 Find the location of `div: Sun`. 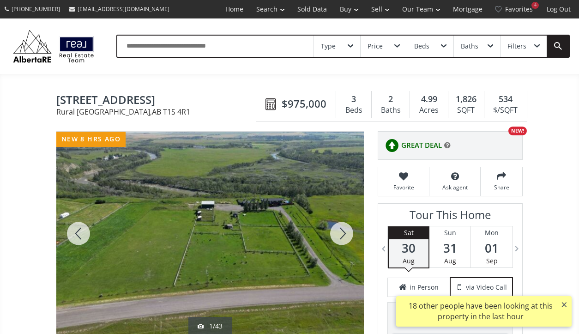

div: Sun is located at coordinates (450, 233).